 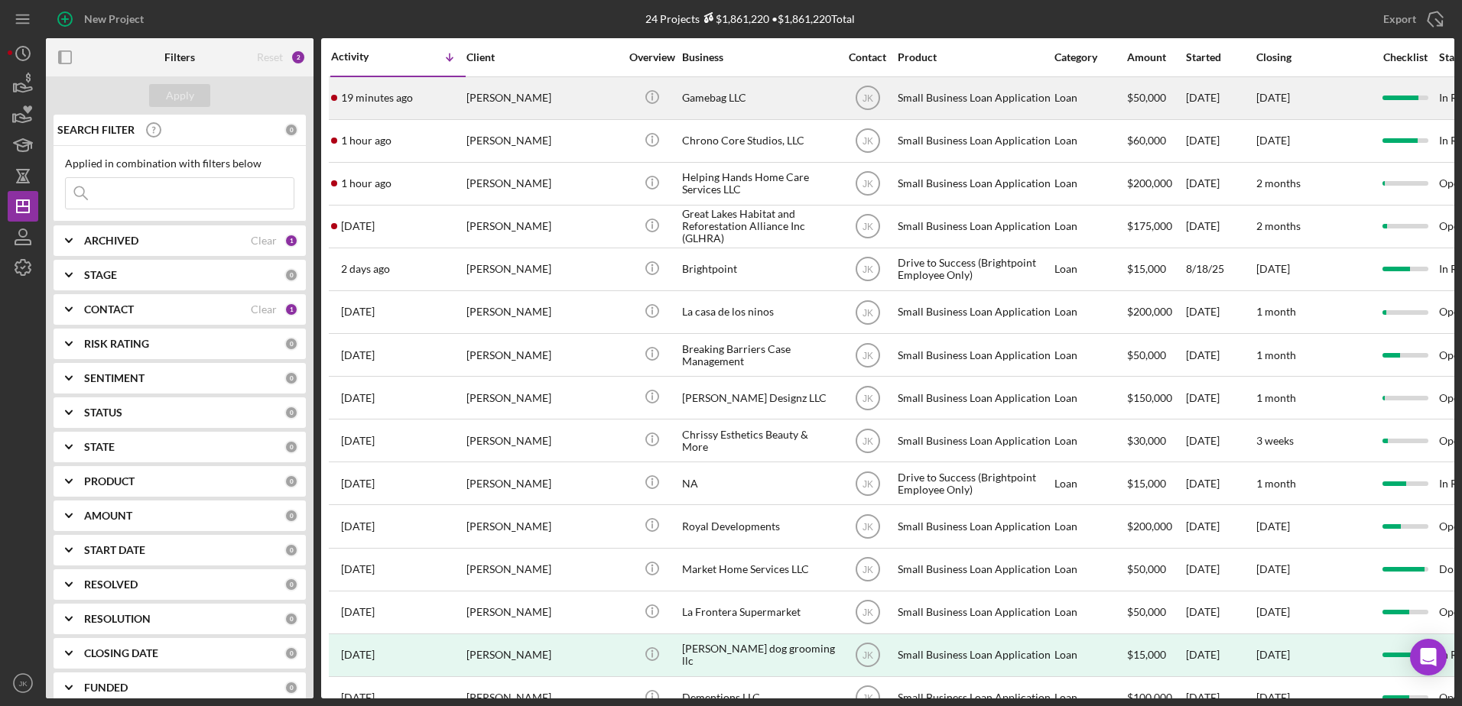 I want to click on button: New Project, so click(x=102, y=19).